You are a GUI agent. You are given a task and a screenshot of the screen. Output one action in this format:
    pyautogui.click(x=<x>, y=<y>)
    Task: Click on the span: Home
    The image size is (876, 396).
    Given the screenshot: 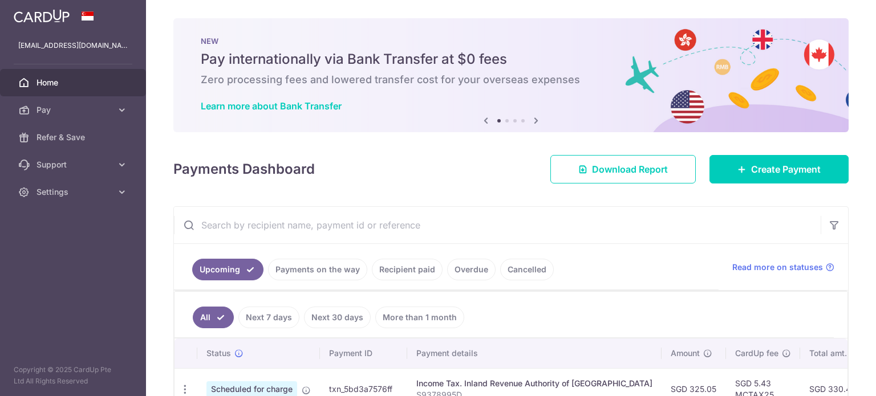 What is the action you would take?
    pyautogui.click(x=74, y=83)
    